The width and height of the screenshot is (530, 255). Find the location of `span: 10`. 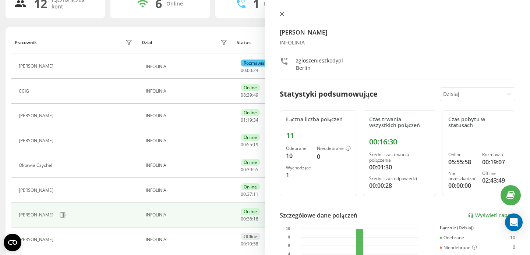

span: 10 is located at coordinates (249, 244).